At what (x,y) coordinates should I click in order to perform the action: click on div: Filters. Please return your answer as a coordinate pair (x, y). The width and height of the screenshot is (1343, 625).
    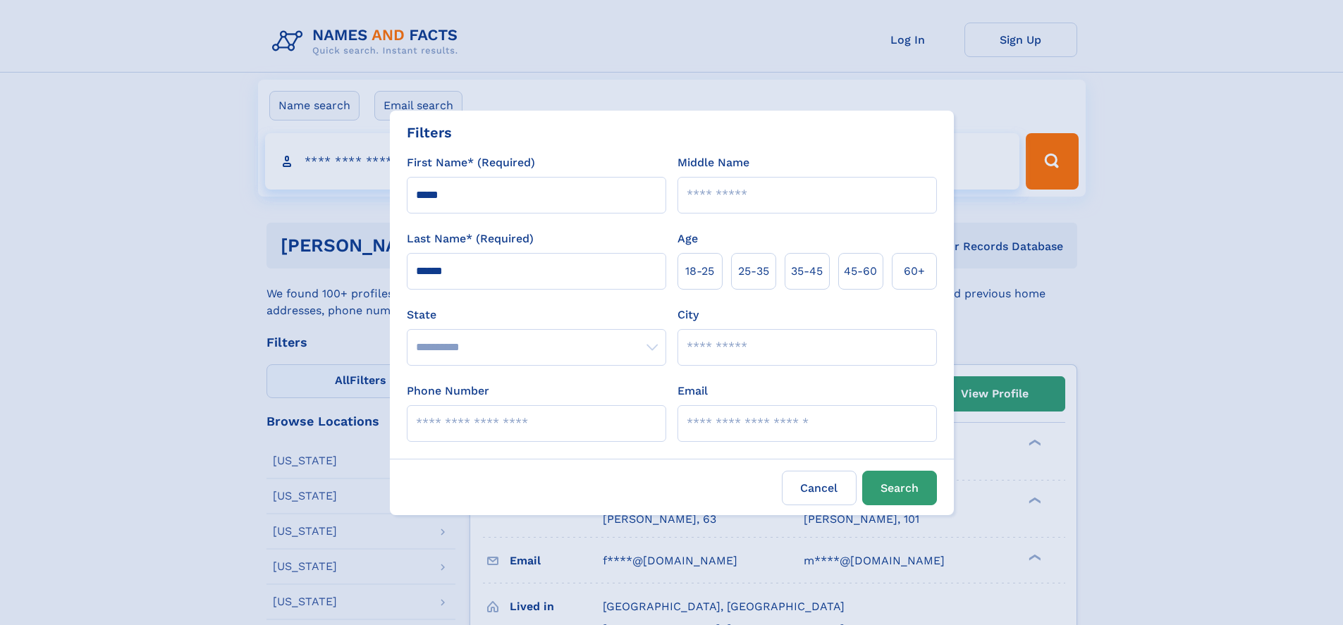
    Looking at the image, I should click on (429, 132).